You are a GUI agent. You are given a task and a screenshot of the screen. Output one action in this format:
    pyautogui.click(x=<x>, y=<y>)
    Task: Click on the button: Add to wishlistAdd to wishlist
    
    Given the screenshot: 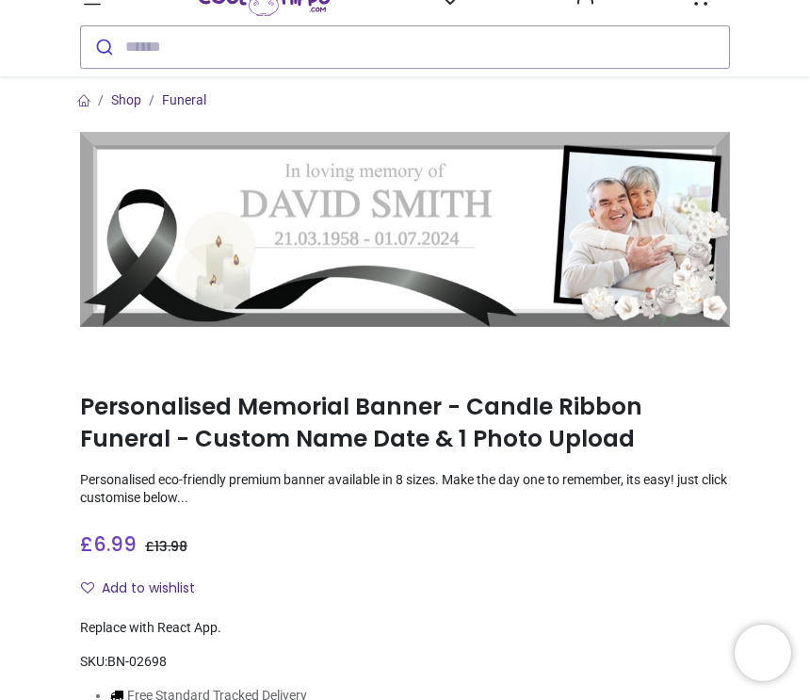 What is the action you would take?
    pyautogui.click(x=145, y=589)
    